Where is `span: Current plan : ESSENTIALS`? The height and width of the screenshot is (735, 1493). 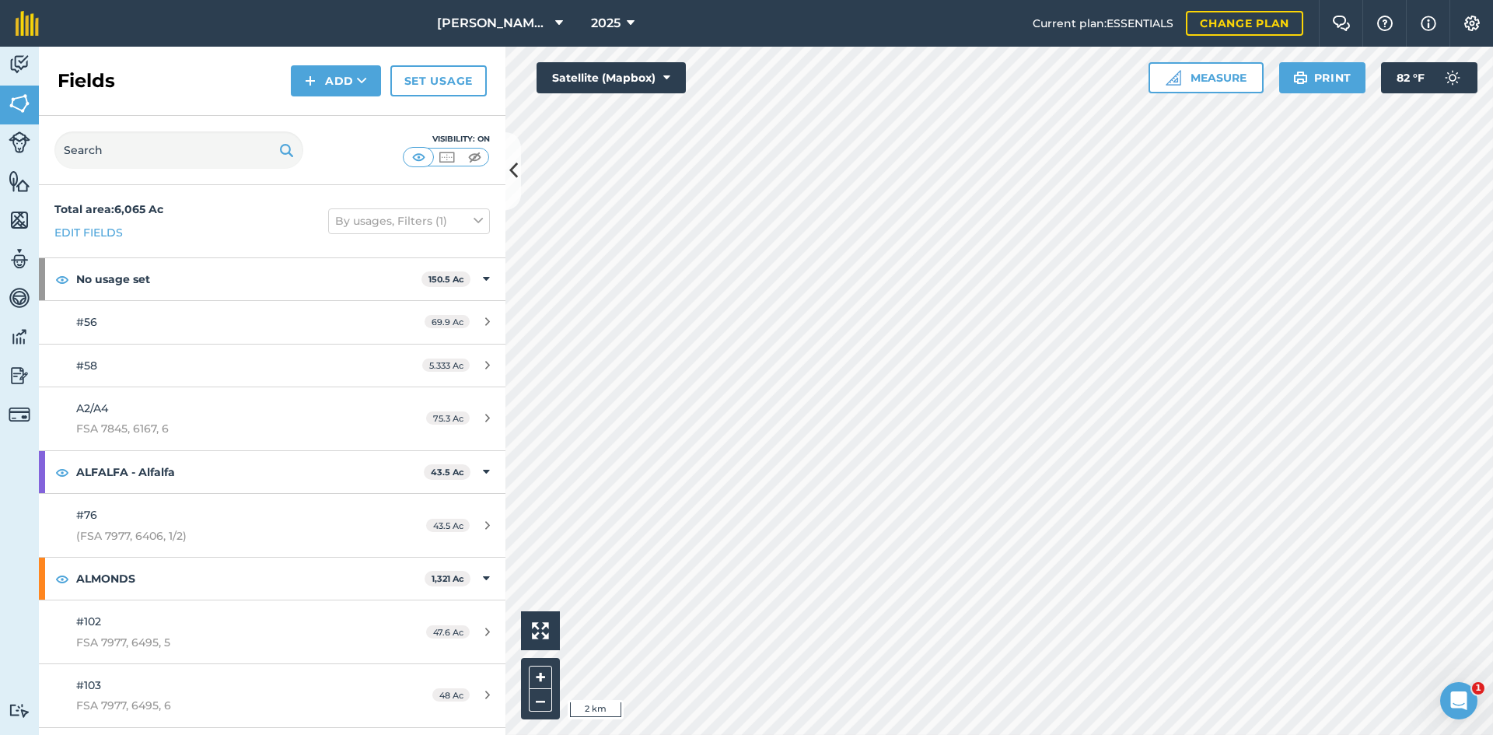
span: Current plan : ESSENTIALS is located at coordinates (1103, 23).